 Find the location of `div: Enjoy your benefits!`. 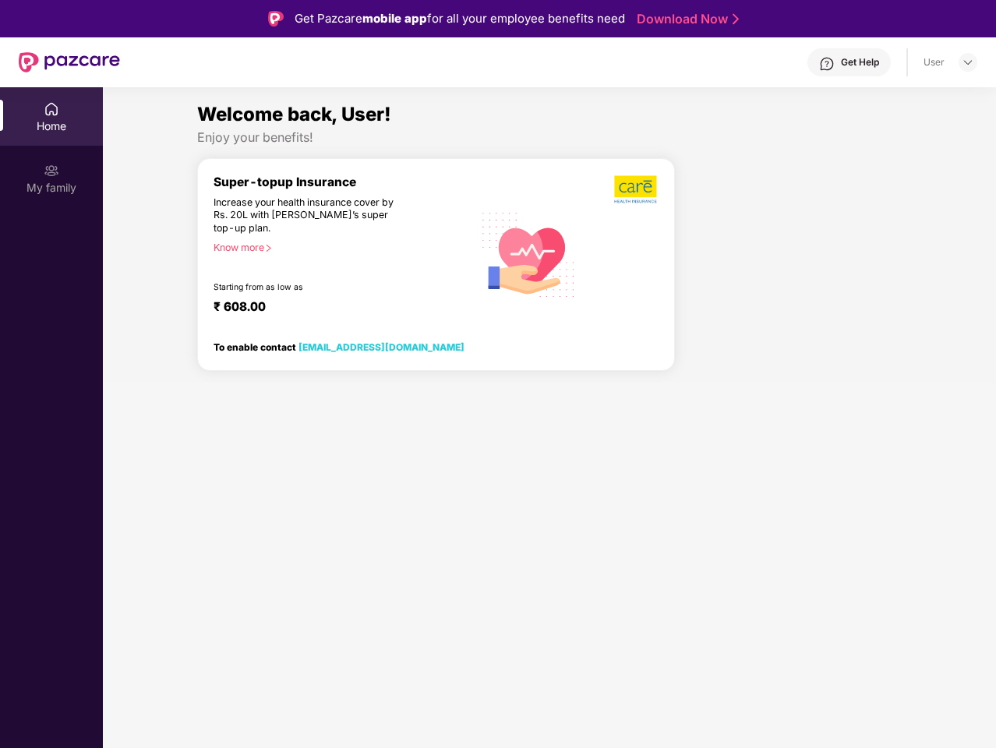

div: Enjoy your benefits! is located at coordinates (550, 137).